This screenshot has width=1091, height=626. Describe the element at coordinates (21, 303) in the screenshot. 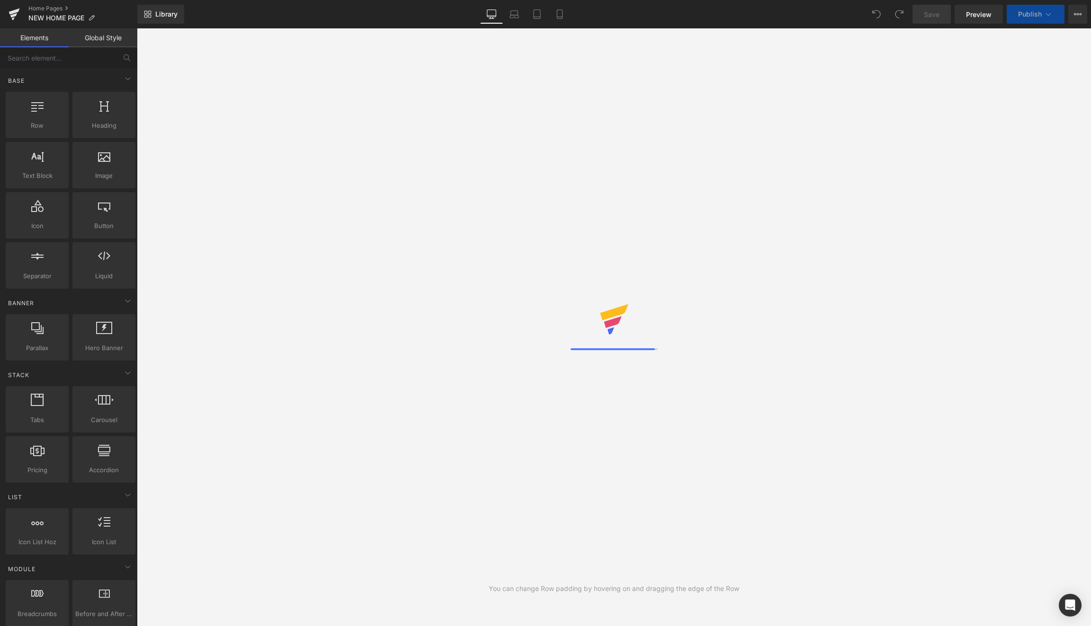

I see `span: Banner` at that location.